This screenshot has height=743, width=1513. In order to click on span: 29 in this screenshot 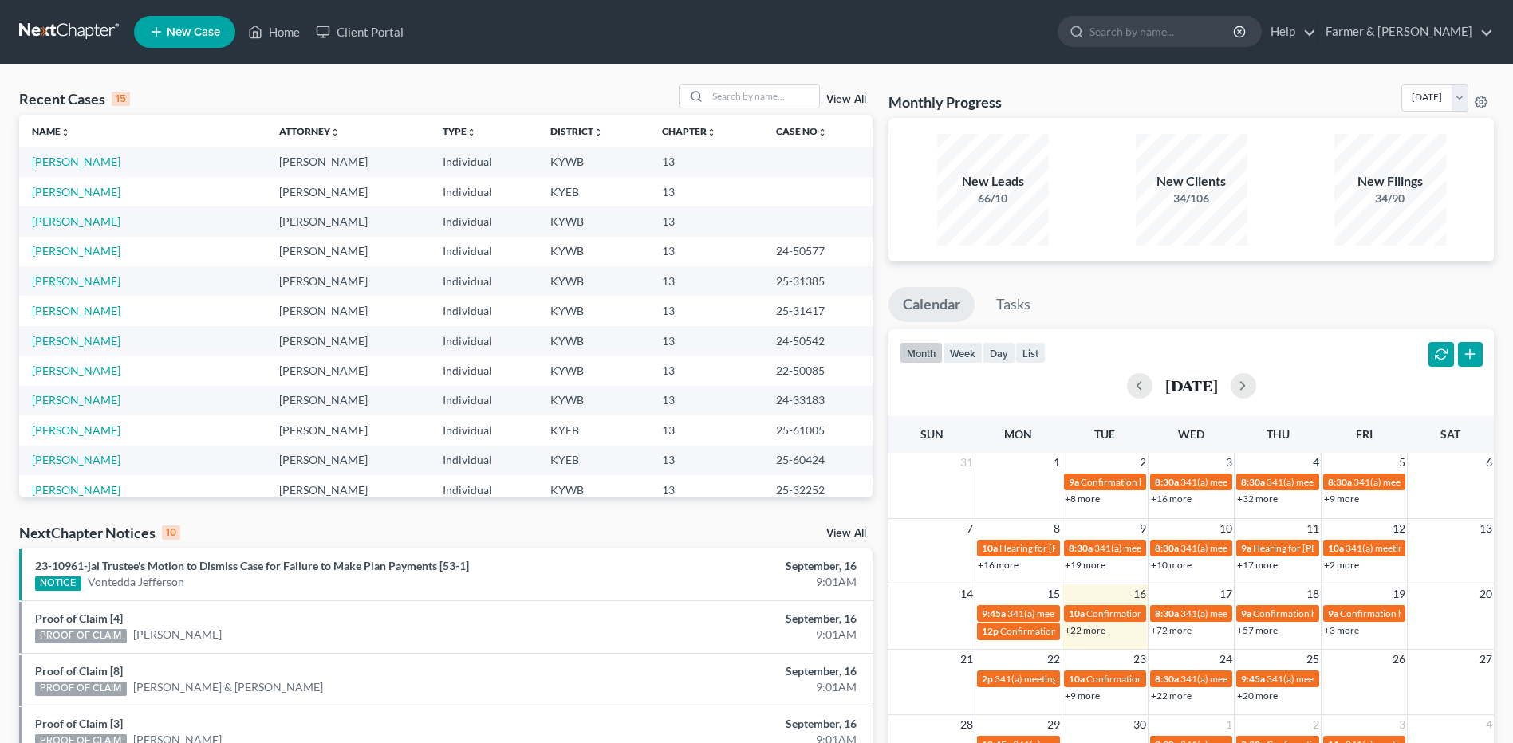, I will do `click(1054, 725)`.